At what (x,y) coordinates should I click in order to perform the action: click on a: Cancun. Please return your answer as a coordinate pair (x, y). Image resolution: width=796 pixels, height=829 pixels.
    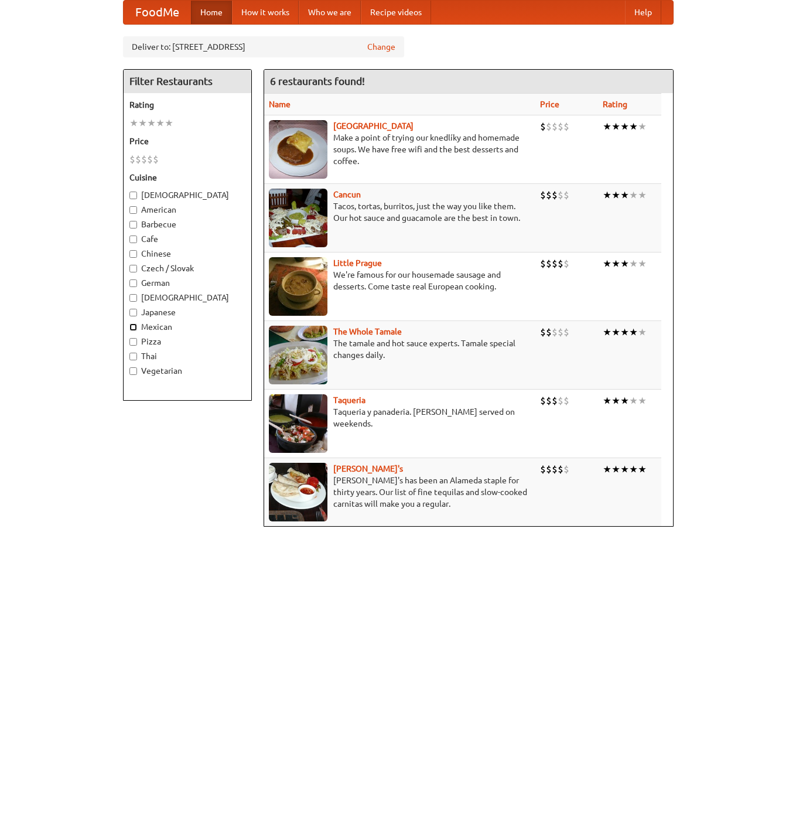
    Looking at the image, I should click on (347, 194).